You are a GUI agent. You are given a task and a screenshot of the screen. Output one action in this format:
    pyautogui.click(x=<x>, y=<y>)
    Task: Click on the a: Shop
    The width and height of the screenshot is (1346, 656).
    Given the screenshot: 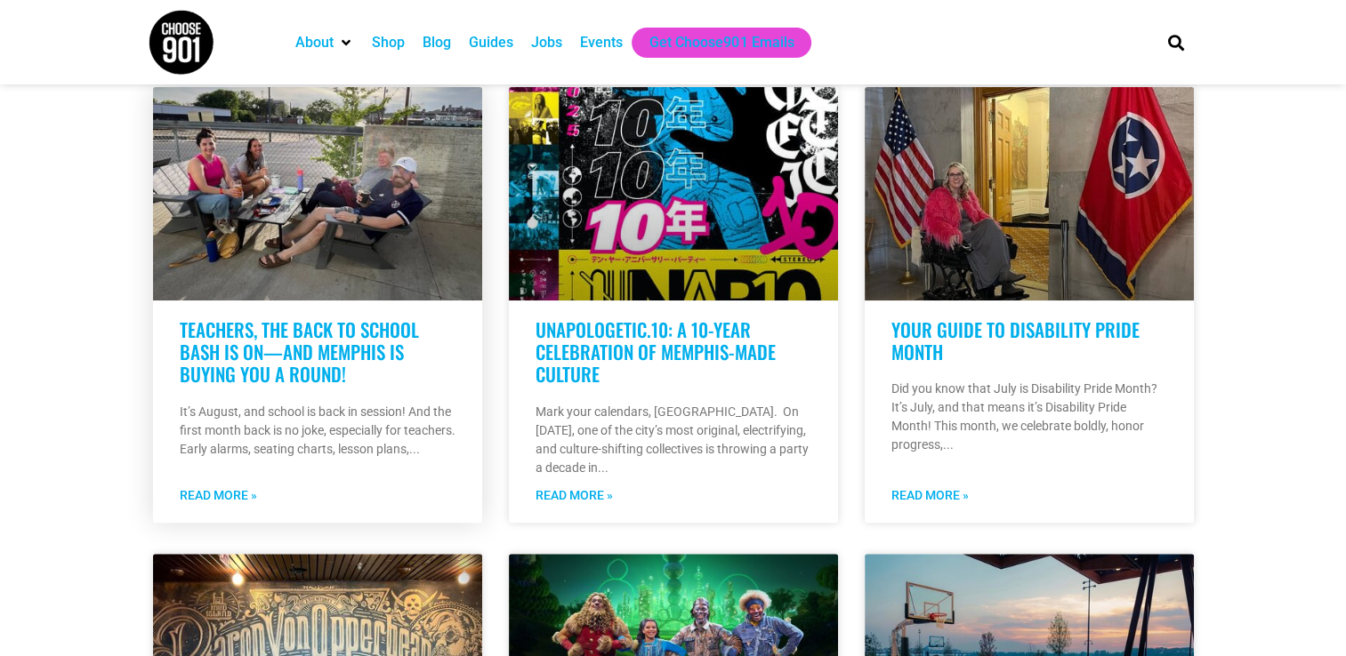 What is the action you would take?
    pyautogui.click(x=388, y=43)
    